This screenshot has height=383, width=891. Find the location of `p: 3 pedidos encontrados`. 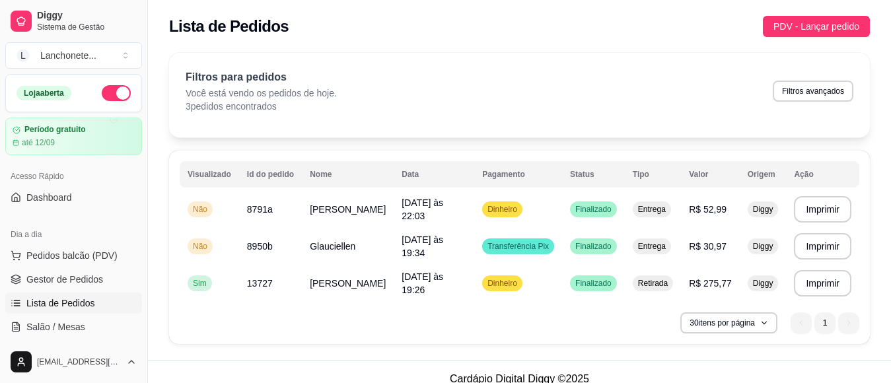

p: 3 pedidos encontrados is located at coordinates (261, 106).